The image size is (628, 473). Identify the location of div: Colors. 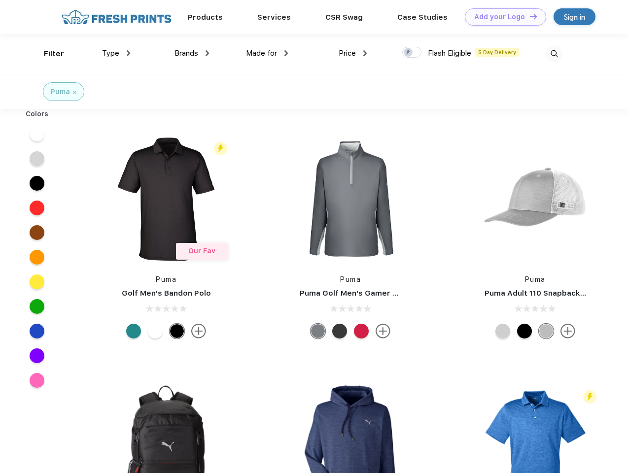
(37, 114).